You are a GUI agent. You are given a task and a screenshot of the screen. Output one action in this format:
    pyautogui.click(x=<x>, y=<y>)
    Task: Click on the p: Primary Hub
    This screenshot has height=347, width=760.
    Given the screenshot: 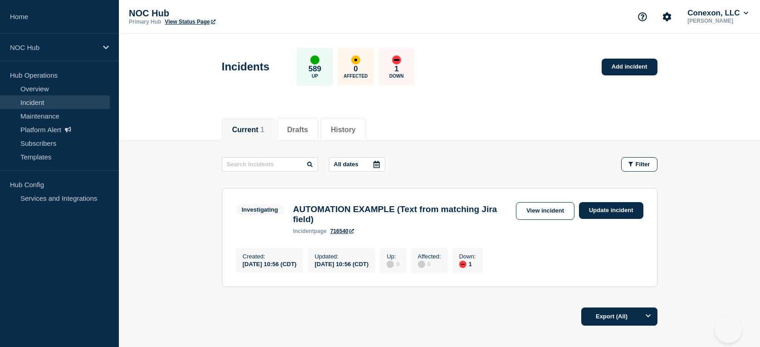 What is the action you would take?
    pyautogui.click(x=145, y=22)
    